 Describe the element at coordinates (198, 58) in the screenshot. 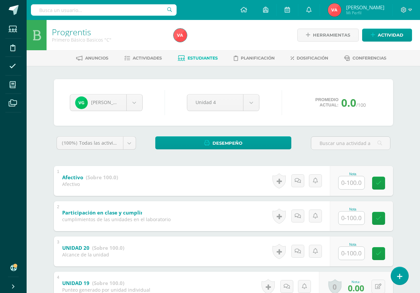

I see `a: Estudiantes` at that location.